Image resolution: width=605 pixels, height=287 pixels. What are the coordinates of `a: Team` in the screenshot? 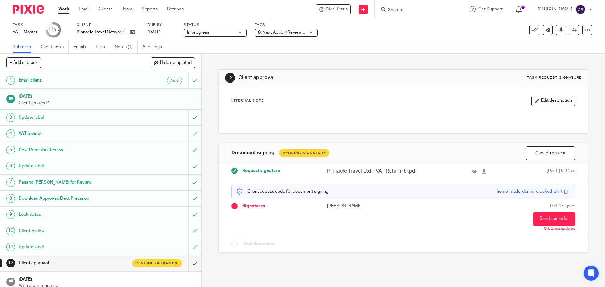 It's located at (127, 9).